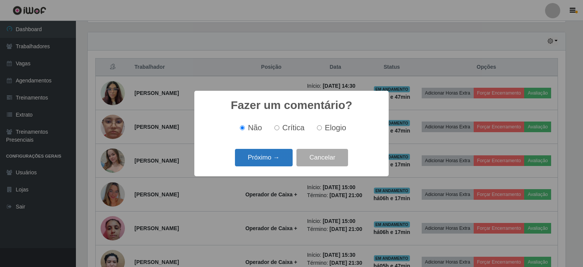 Image resolution: width=583 pixels, height=267 pixels. Describe the element at coordinates (255, 127) in the screenshot. I see `span: Não` at that location.